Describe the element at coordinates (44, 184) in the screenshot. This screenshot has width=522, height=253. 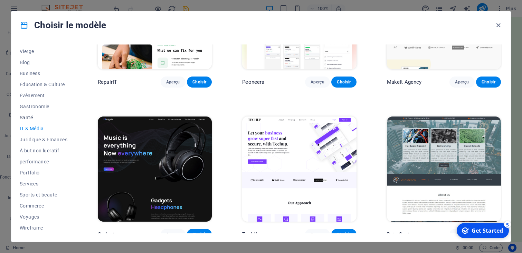
I see `button: Services` at that location.